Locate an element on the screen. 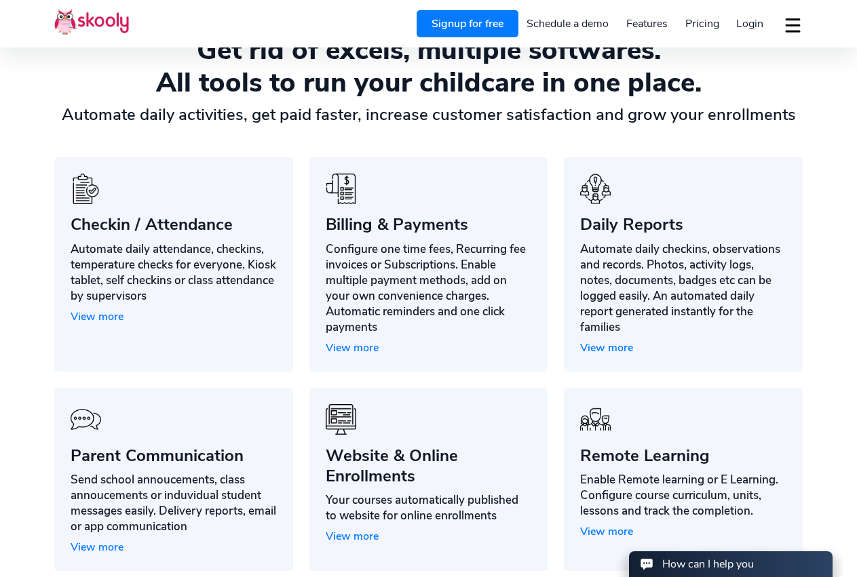 This screenshot has height=577, width=857. div: Remote Learning is located at coordinates (683, 456).